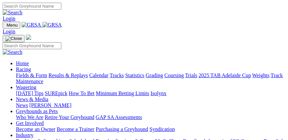  I want to click on a: Coursing, so click(174, 75).